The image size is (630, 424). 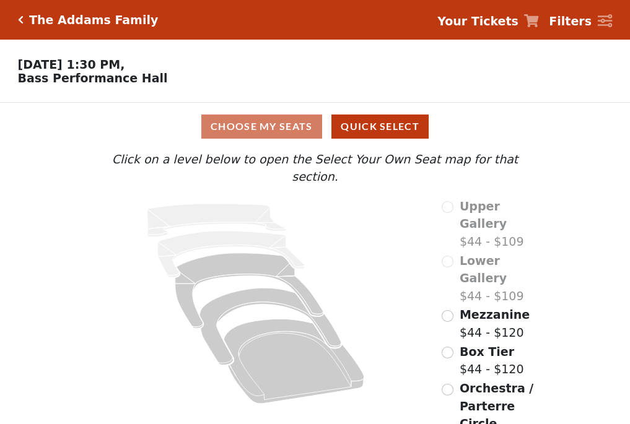 What do you see at coordinates (570, 21) in the screenshot?
I see `strong: Filters` at bounding box center [570, 21].